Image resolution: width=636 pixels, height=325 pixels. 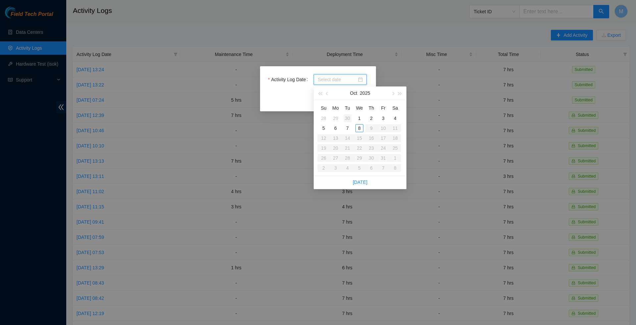 What do you see at coordinates (372, 108) in the screenshot?
I see `th: Th` at bounding box center [372, 108].